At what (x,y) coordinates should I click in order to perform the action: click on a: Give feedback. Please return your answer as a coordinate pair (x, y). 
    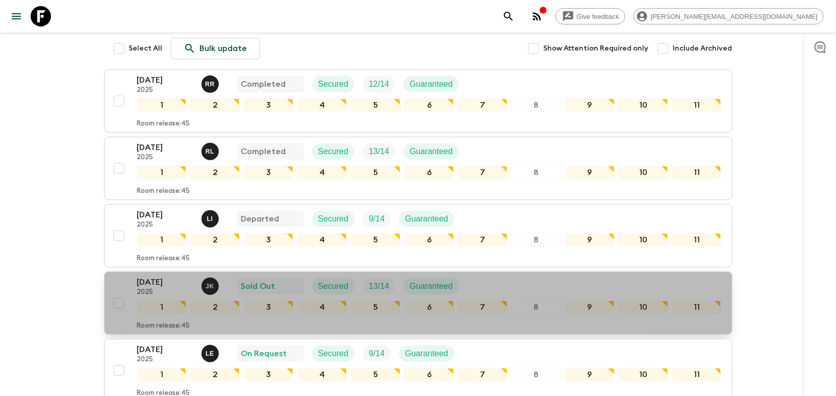
    Looking at the image, I should click on (590, 16).